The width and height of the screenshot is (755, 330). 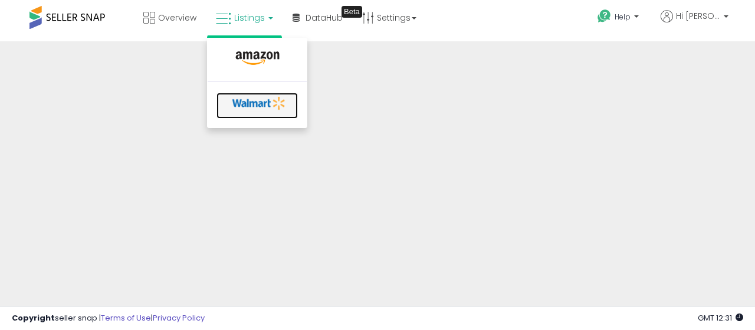 I want to click on div: Keywords by Traffic, so click(x=165, y=73).